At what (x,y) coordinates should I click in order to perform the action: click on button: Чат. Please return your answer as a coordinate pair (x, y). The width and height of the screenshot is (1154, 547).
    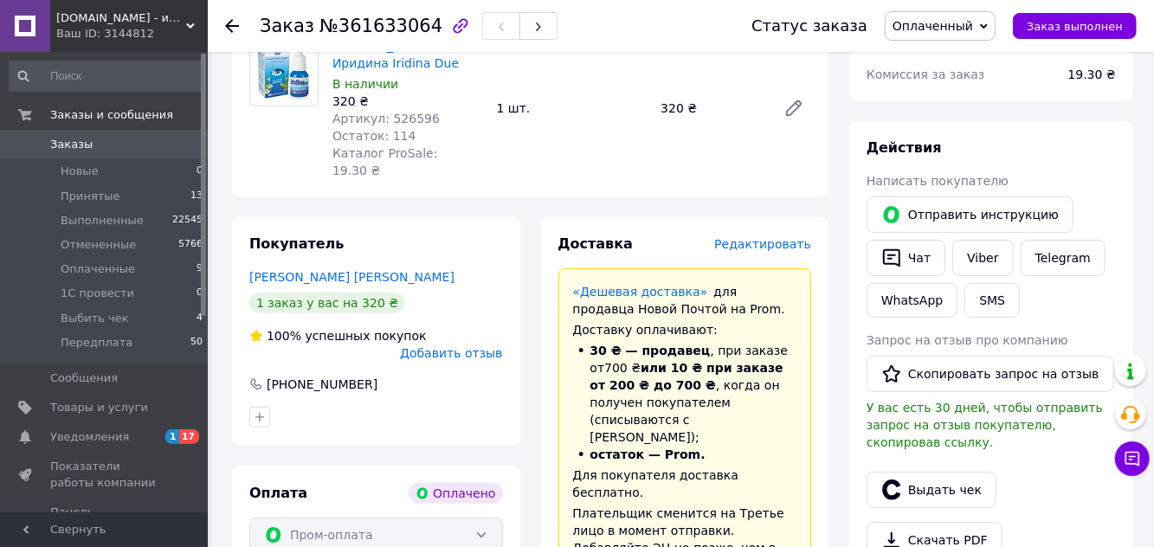
    Looking at the image, I should click on (906, 258).